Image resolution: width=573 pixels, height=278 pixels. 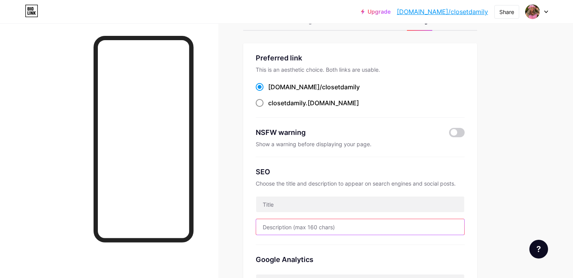 What do you see at coordinates (360, 183) in the screenshot?
I see `div: Choose the title and description to appear on search engines and social posts.` at bounding box center [360, 183].